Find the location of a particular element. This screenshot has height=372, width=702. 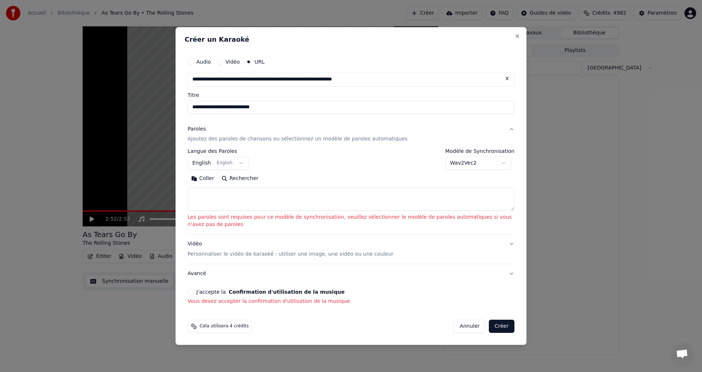

button: Annuler is located at coordinates (470, 326).